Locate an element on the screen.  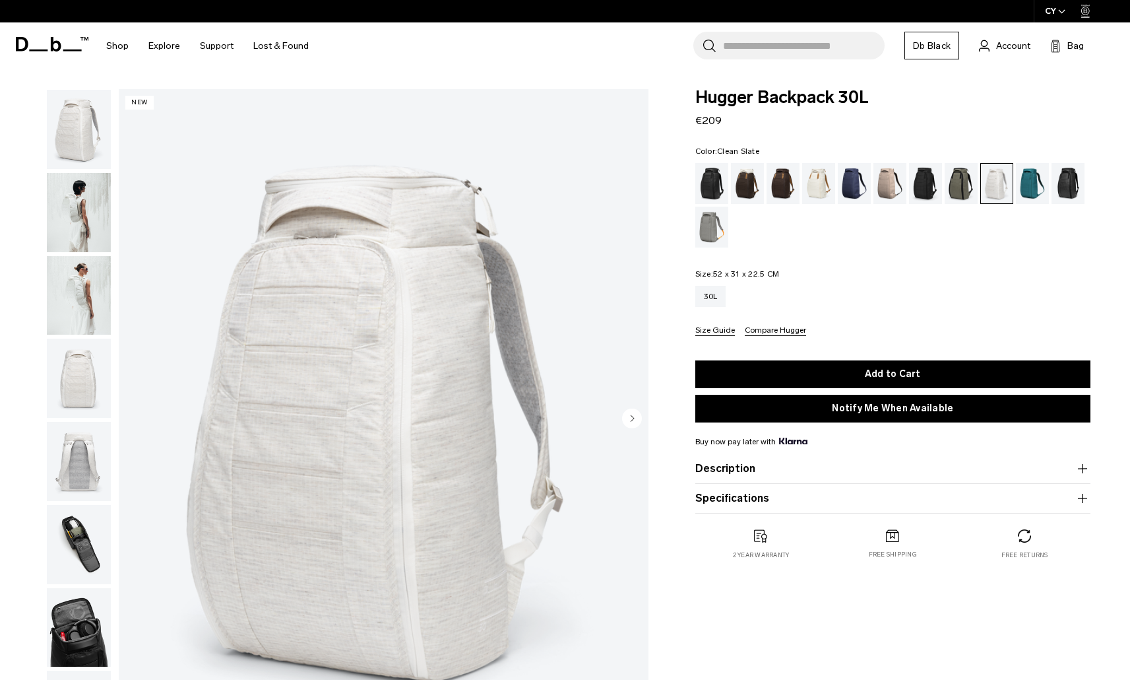
span: Buy now pay later with is located at coordinates (751, 441).